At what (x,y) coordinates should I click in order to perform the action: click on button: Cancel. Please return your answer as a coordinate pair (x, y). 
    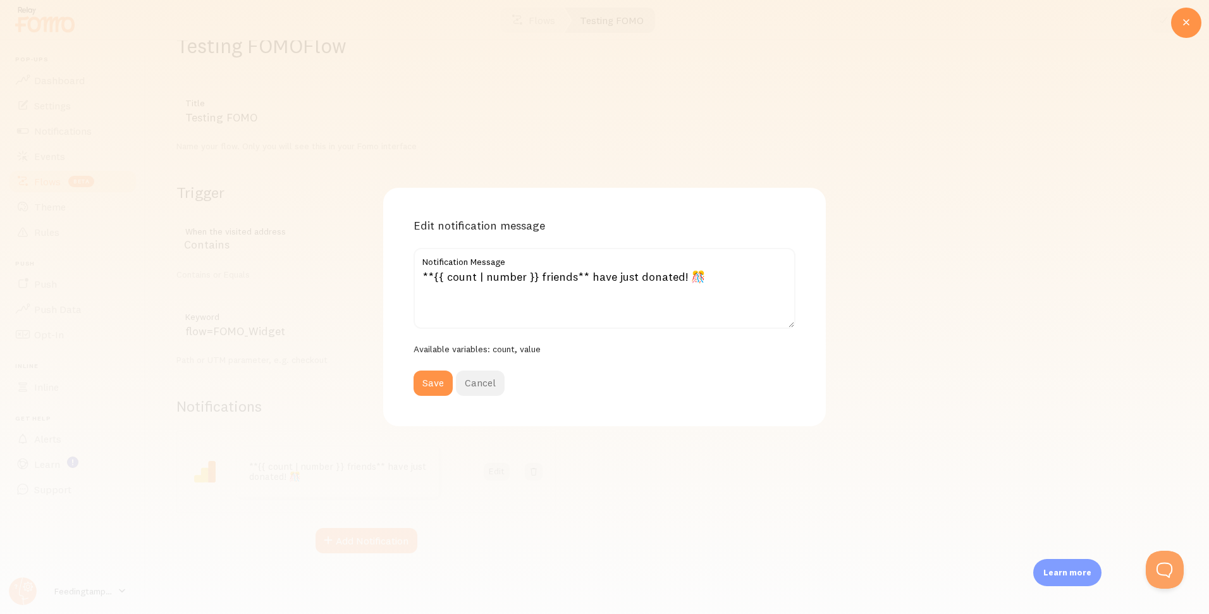
    Looking at the image, I should click on (480, 383).